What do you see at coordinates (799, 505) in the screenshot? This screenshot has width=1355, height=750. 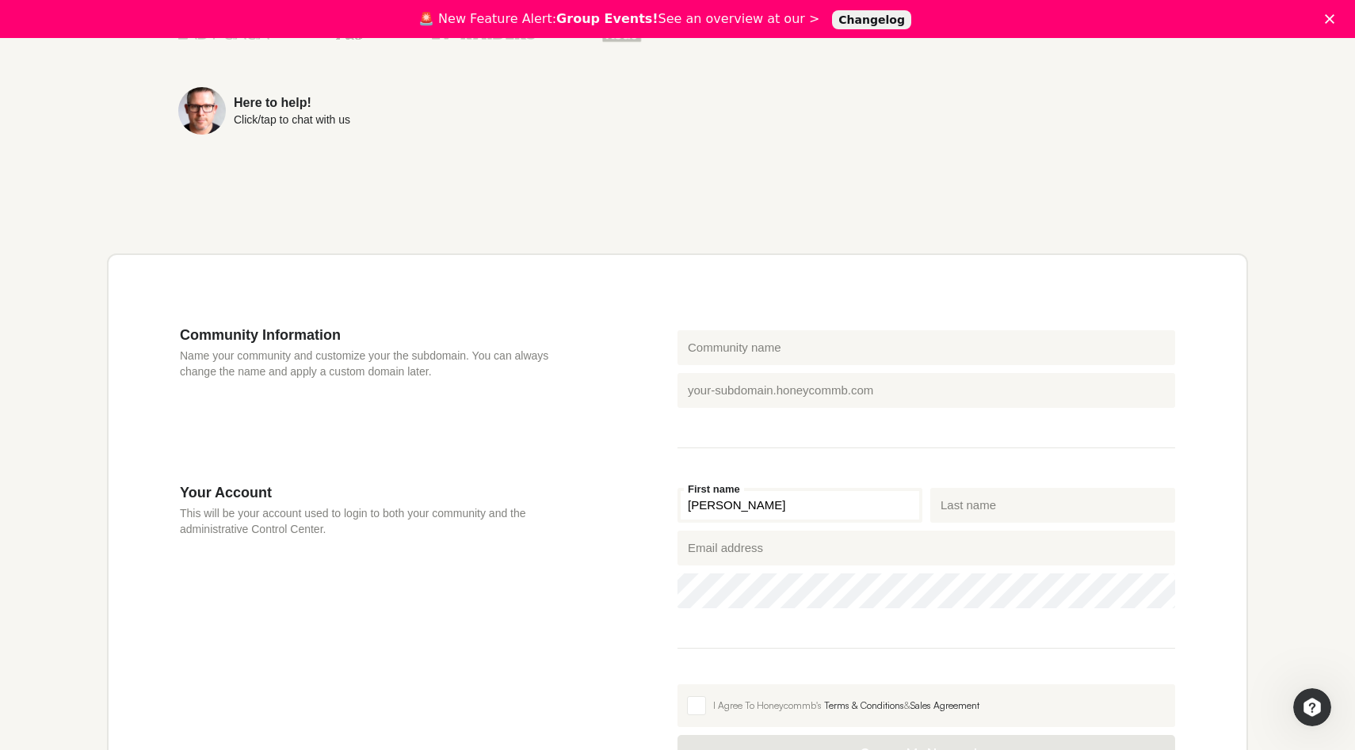 I see `input: First name` at bounding box center [799, 505].